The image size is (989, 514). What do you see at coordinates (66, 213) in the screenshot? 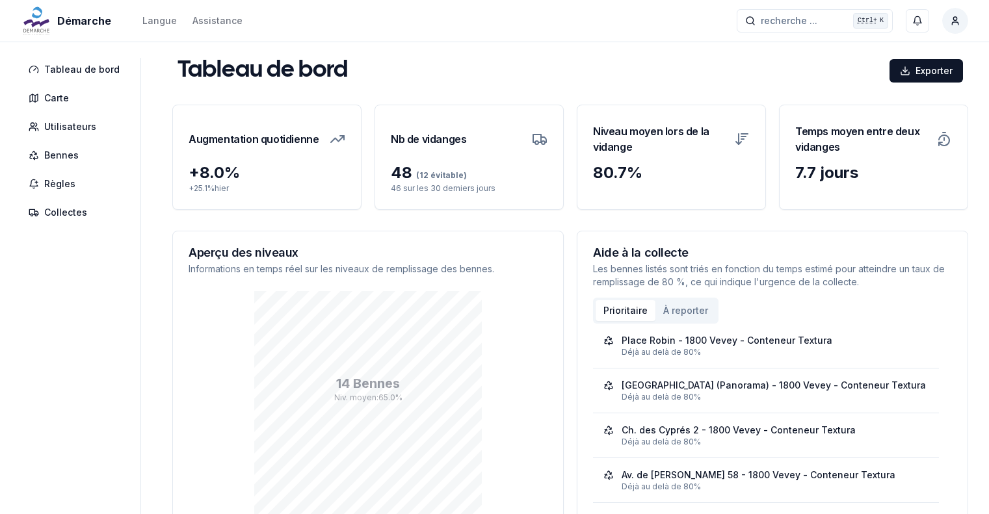
I see `span: Collectes` at bounding box center [66, 213].